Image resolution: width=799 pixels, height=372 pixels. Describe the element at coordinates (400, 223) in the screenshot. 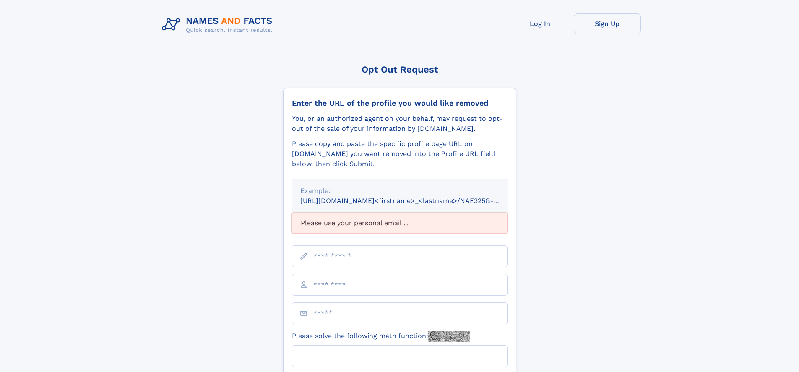

I see `div: Please use your personal email ...` at that location.